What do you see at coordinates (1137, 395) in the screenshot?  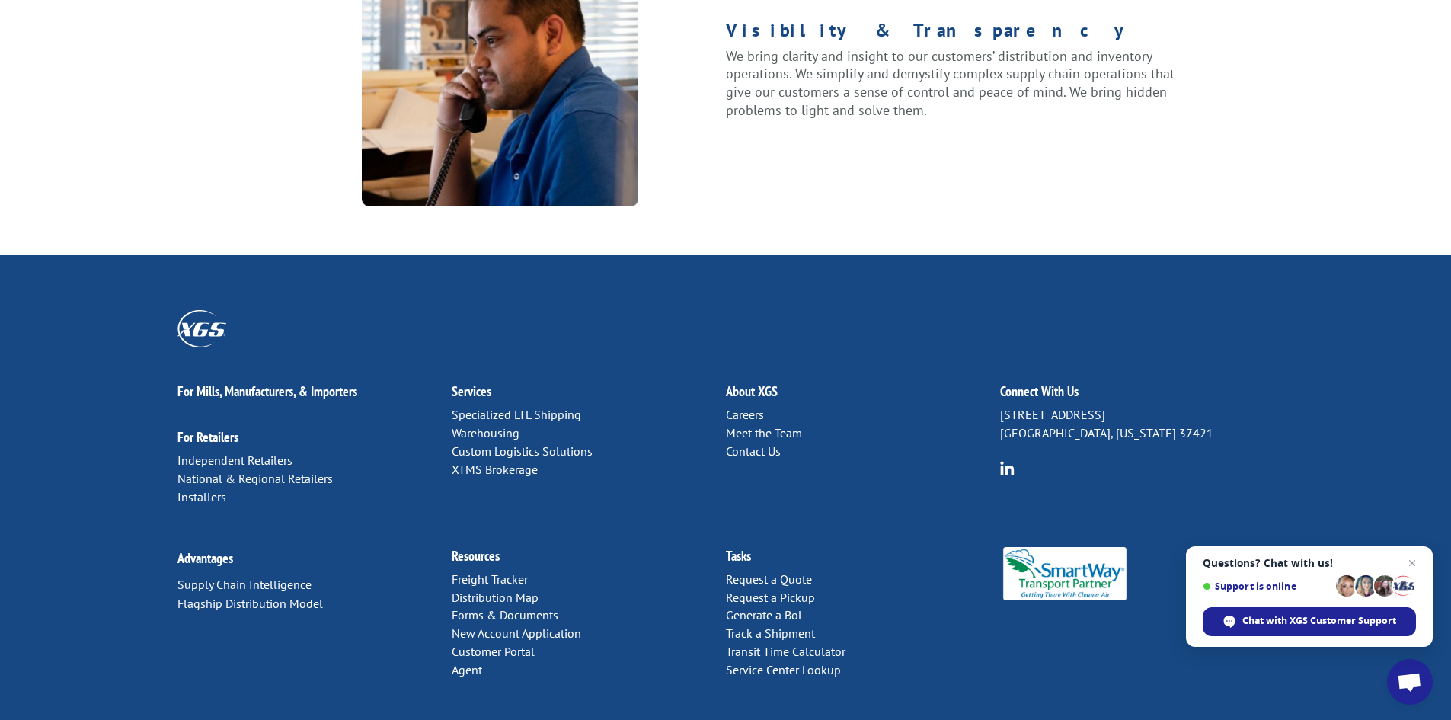 I see `h2: Connect With Us` at bounding box center [1137, 395].